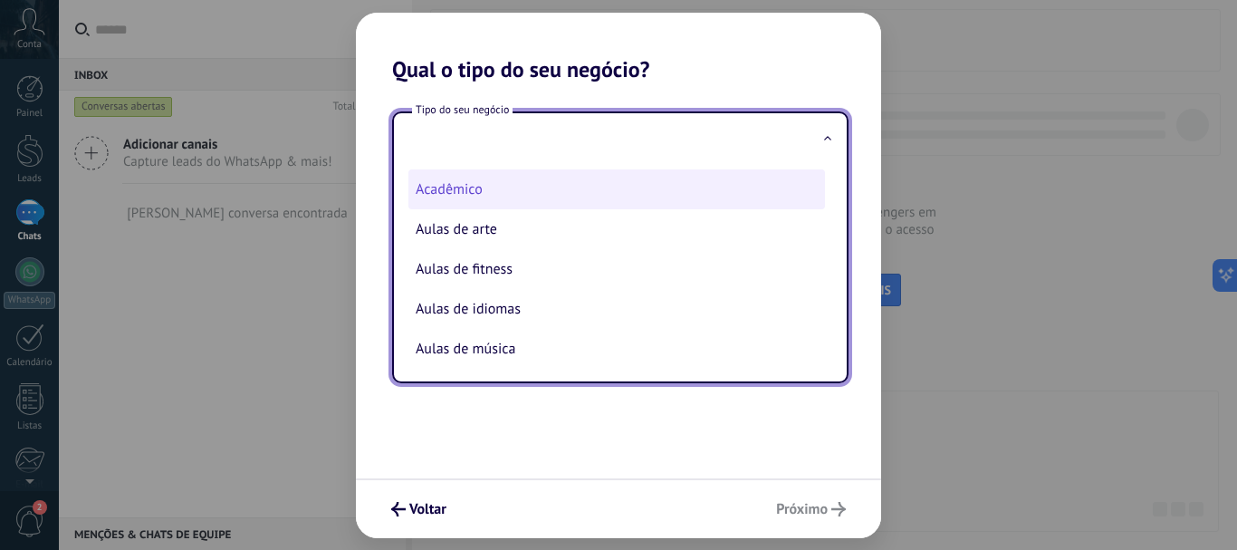 The height and width of the screenshot is (550, 1237). What do you see at coordinates (617, 229) in the screenshot?
I see `li: Aulas de arte` at bounding box center [617, 229].